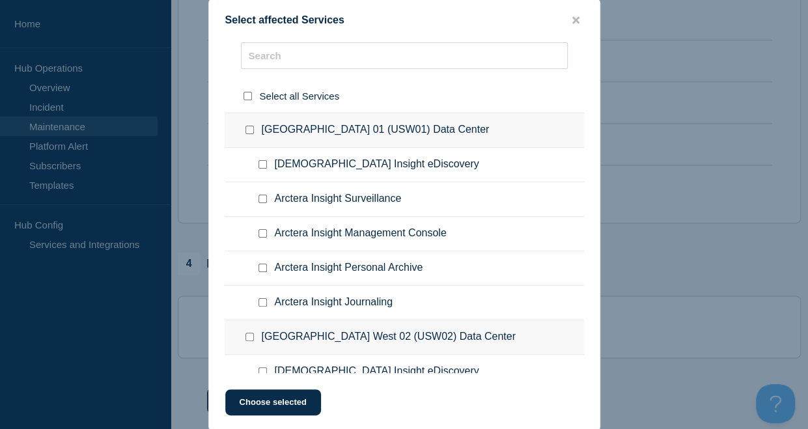 The width and height of the screenshot is (808, 429). Describe the element at coordinates (263, 199) in the screenshot. I see `input: Arctera Insight Surveillance checkbox` at that location.